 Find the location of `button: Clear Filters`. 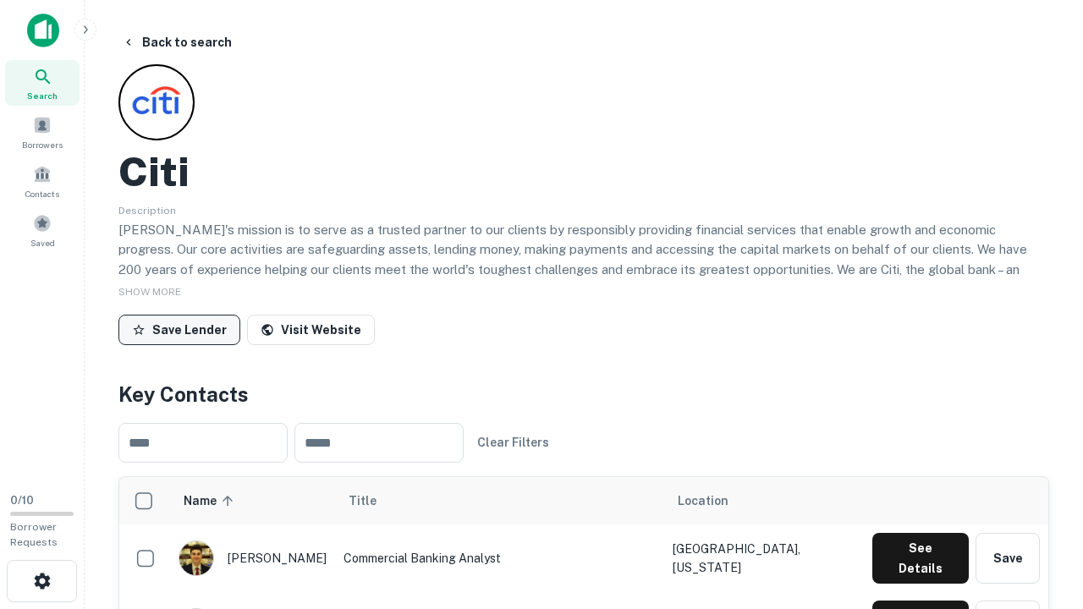

button: Clear Filters is located at coordinates (513, 443).